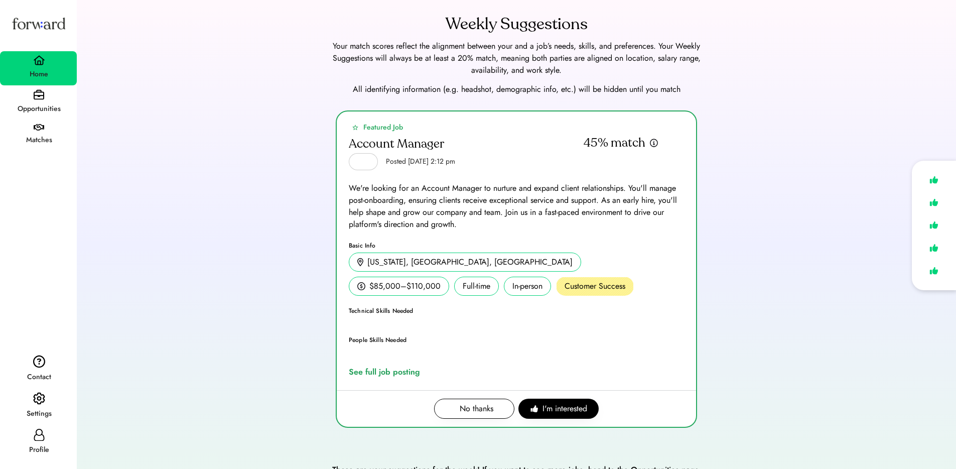  What do you see at coordinates (39, 60) in the screenshot?
I see `img: home.svg` at bounding box center [39, 60].